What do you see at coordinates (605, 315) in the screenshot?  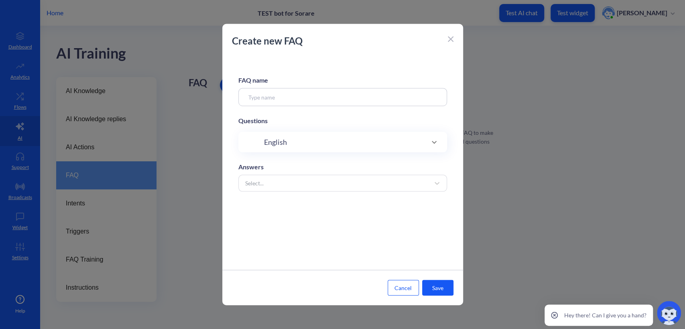 I see `p: Hey there! Can I give you a hand?` at bounding box center [605, 315].